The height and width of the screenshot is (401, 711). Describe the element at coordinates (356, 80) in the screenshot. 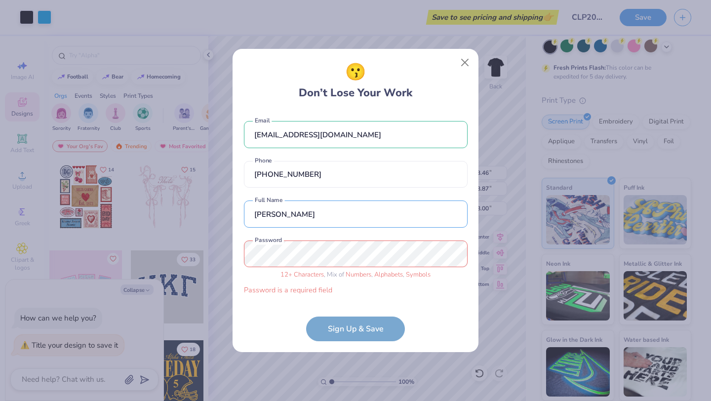

I see `div: Don’t Lose Your Work` at that location.